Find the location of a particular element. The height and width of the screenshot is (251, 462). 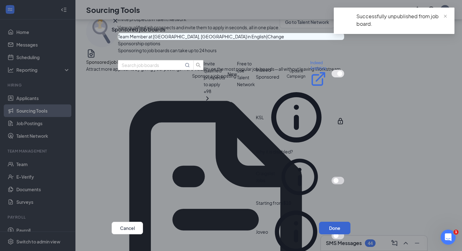

span: Change is located at coordinates (276, 36).